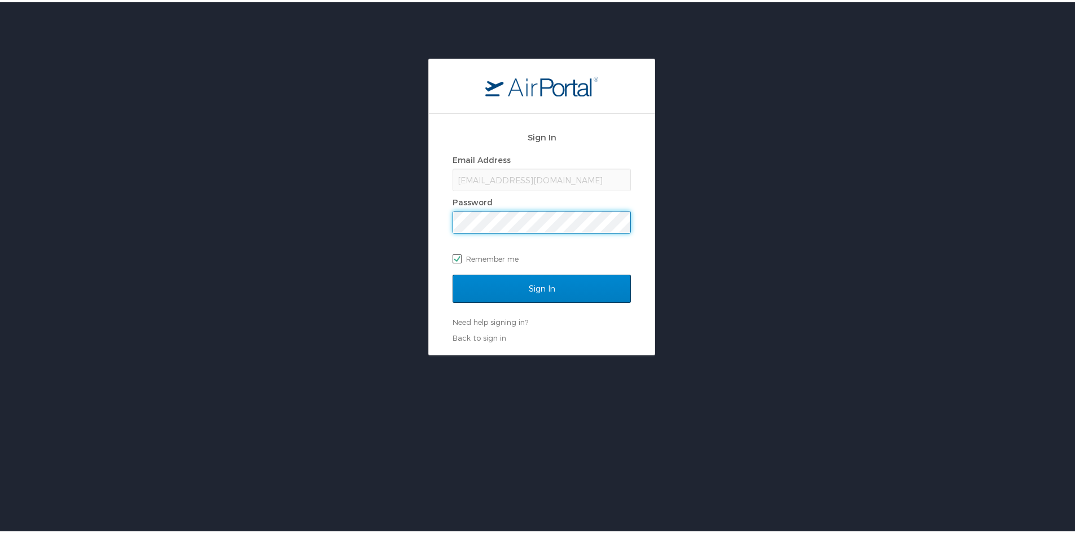 The width and height of the screenshot is (1075, 533). Describe the element at coordinates (542, 287) in the screenshot. I see `input: Sign In` at that location.